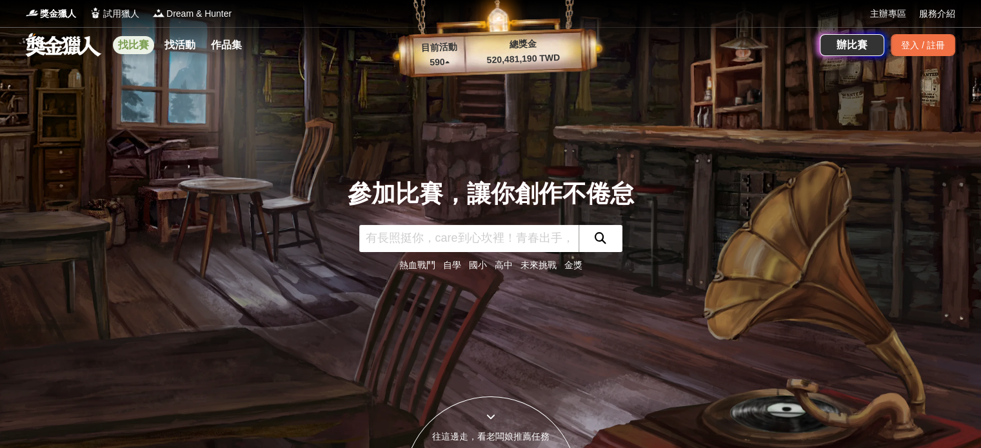 The image size is (981, 448). Describe the element at coordinates (114, 14) in the screenshot. I see `a: Logo試用獵人` at that location.